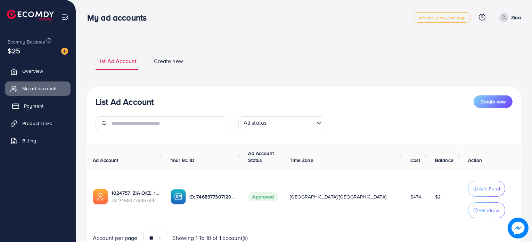 This screenshot has height=242, width=532. I want to click on a: Product Links, so click(38, 123).